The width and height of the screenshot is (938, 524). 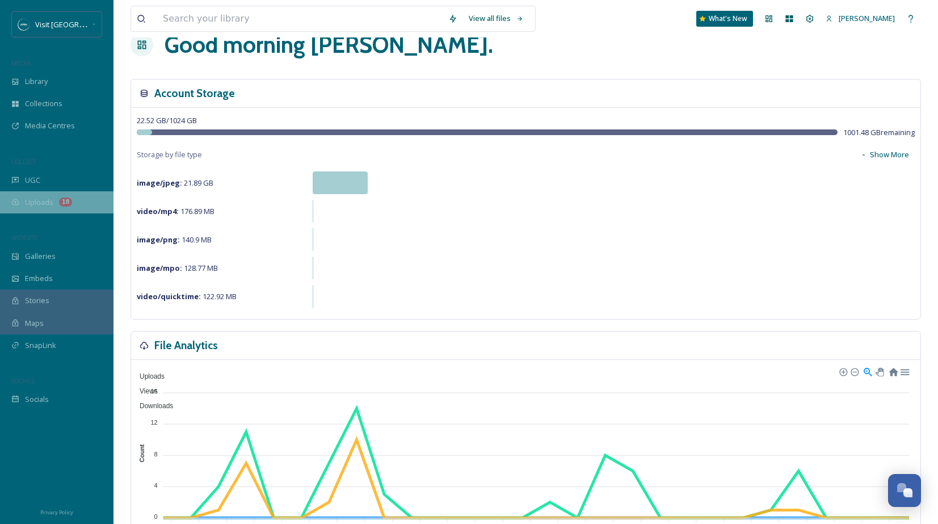 What do you see at coordinates (23, 161) in the screenshot?
I see `span: COLLECT` at bounding box center [23, 161].